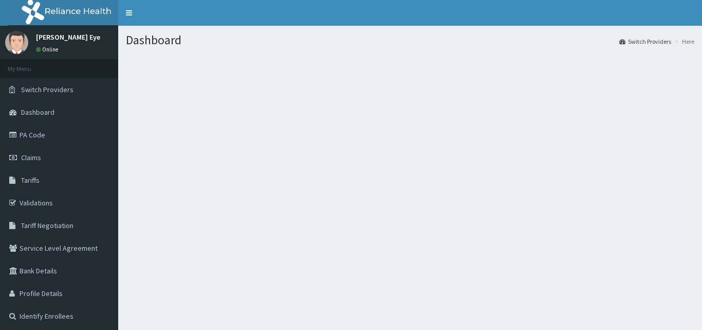  I want to click on span: Switch Providers, so click(47, 89).